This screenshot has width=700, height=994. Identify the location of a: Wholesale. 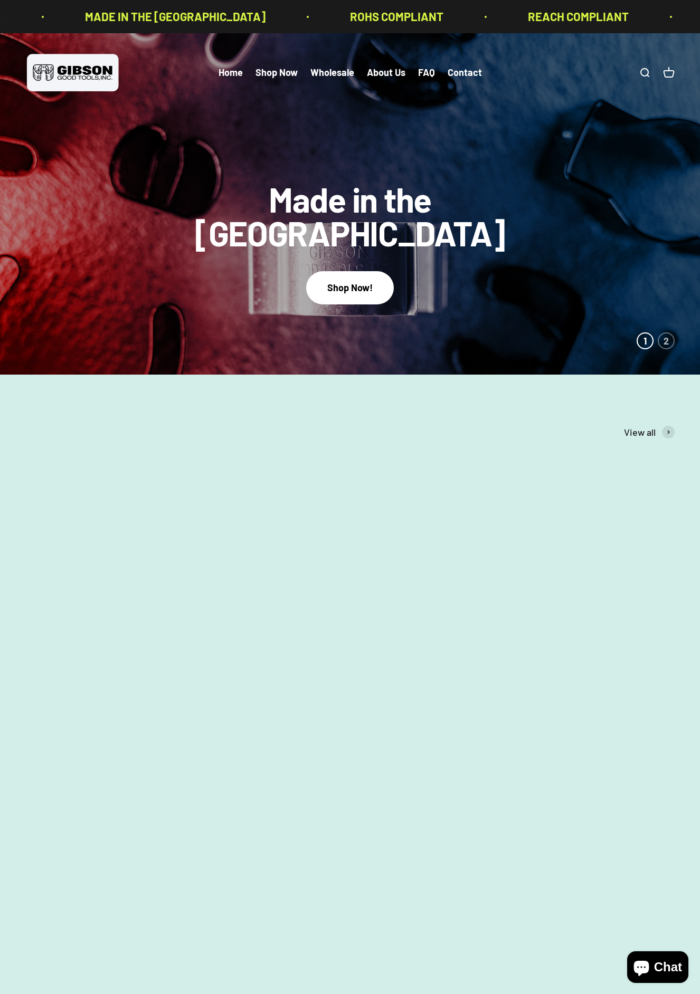
(332, 73).